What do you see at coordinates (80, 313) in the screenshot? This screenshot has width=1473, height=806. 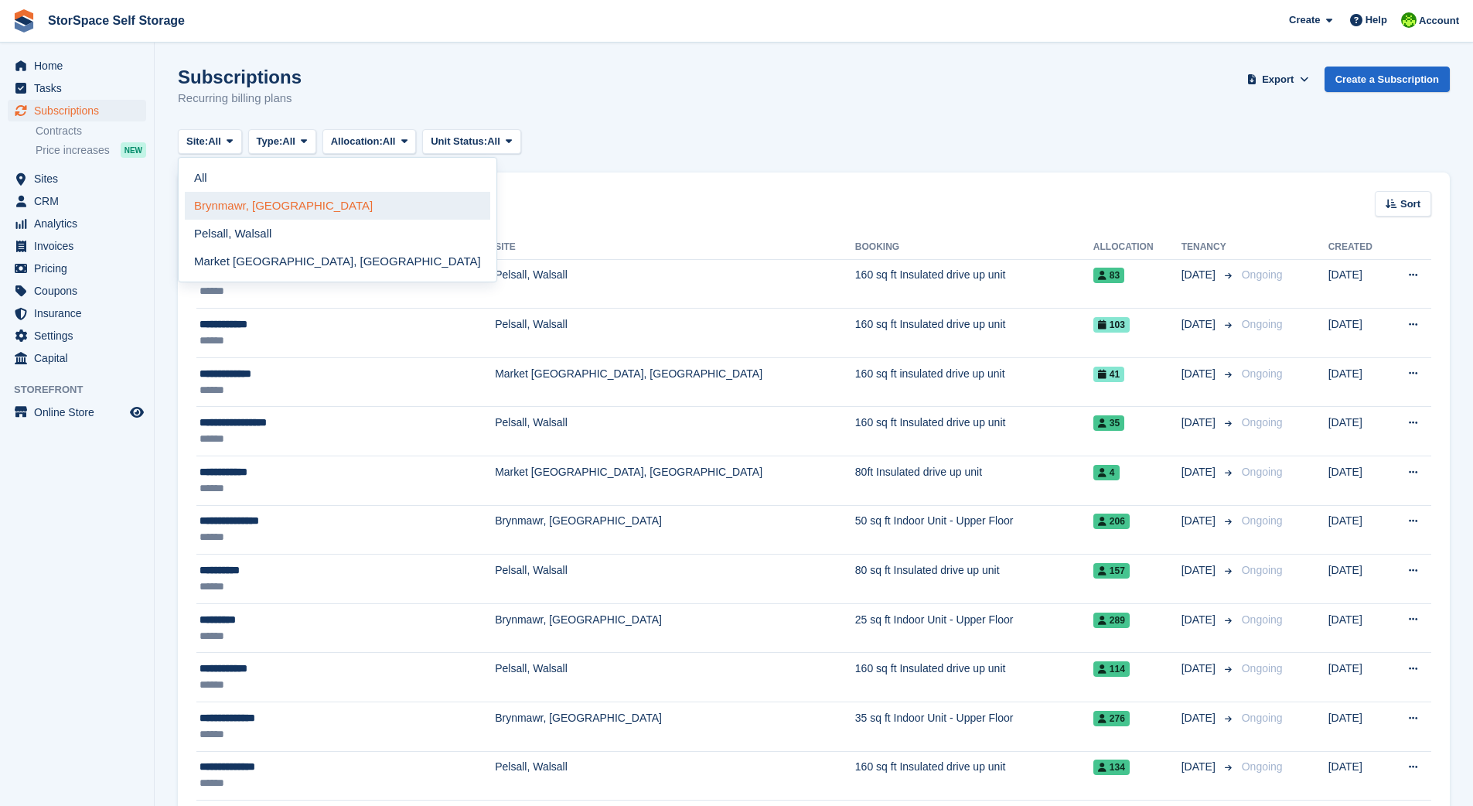 I see `span: Insurance` at bounding box center [80, 313].